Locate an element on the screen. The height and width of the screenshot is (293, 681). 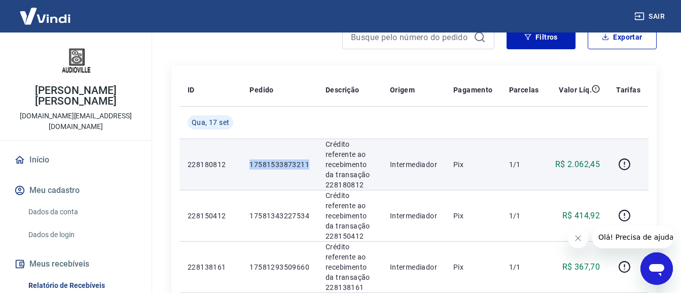
p: Crédito referente ao recebimento da transação 228150412 is located at coordinates (350, 216).